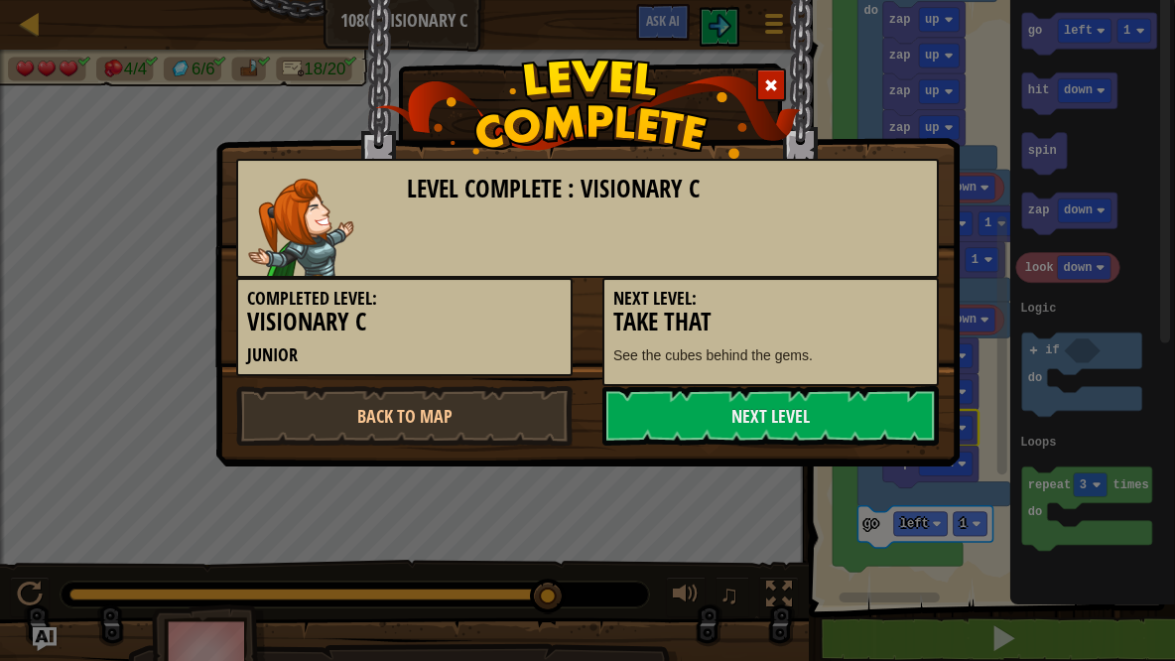 Image resolution: width=1175 pixels, height=661 pixels. Describe the element at coordinates (404, 416) in the screenshot. I see `a: Back to Map` at that location.